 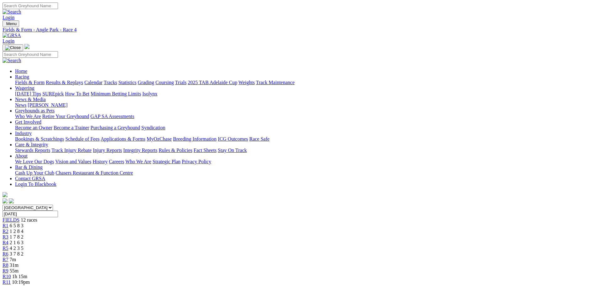 I want to click on a: How To Bet, so click(x=77, y=93).